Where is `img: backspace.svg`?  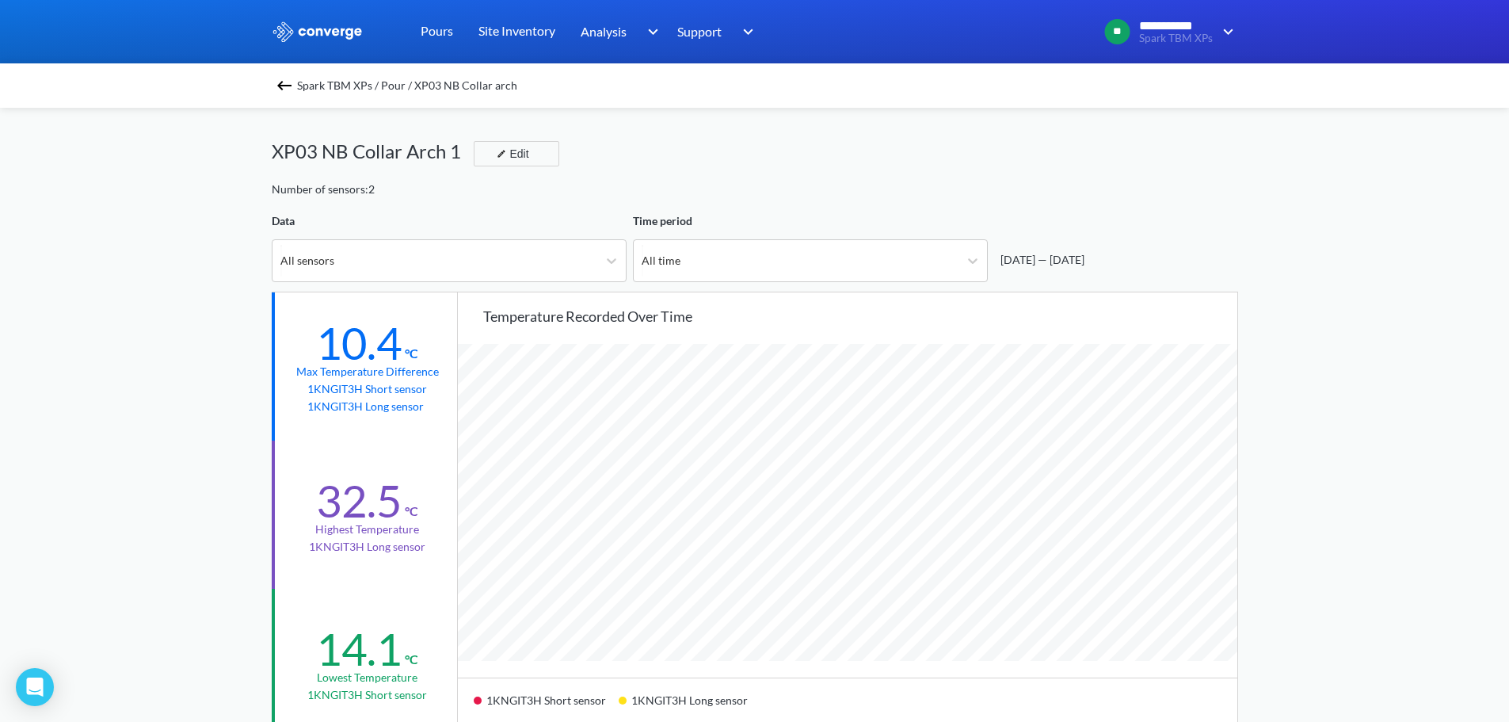
img: backspace.svg is located at coordinates (284, 86).